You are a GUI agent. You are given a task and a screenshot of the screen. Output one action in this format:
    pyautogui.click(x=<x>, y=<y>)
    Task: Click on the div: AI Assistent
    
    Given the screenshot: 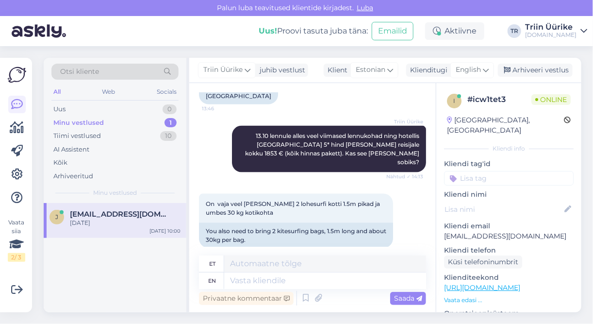 What is the action you would take?
    pyautogui.click(x=71, y=150)
    